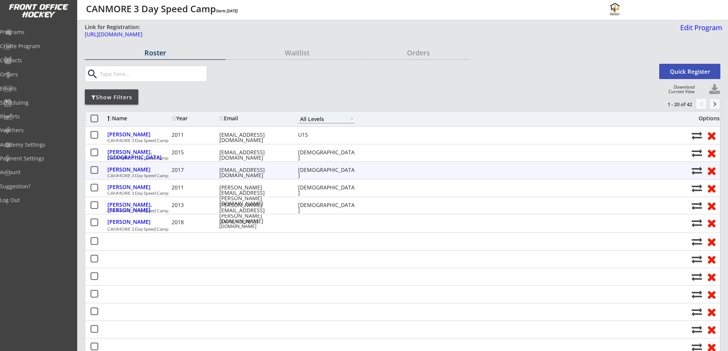  Describe the element at coordinates (194, 205) in the screenshot. I see `div: 2013` at that location.